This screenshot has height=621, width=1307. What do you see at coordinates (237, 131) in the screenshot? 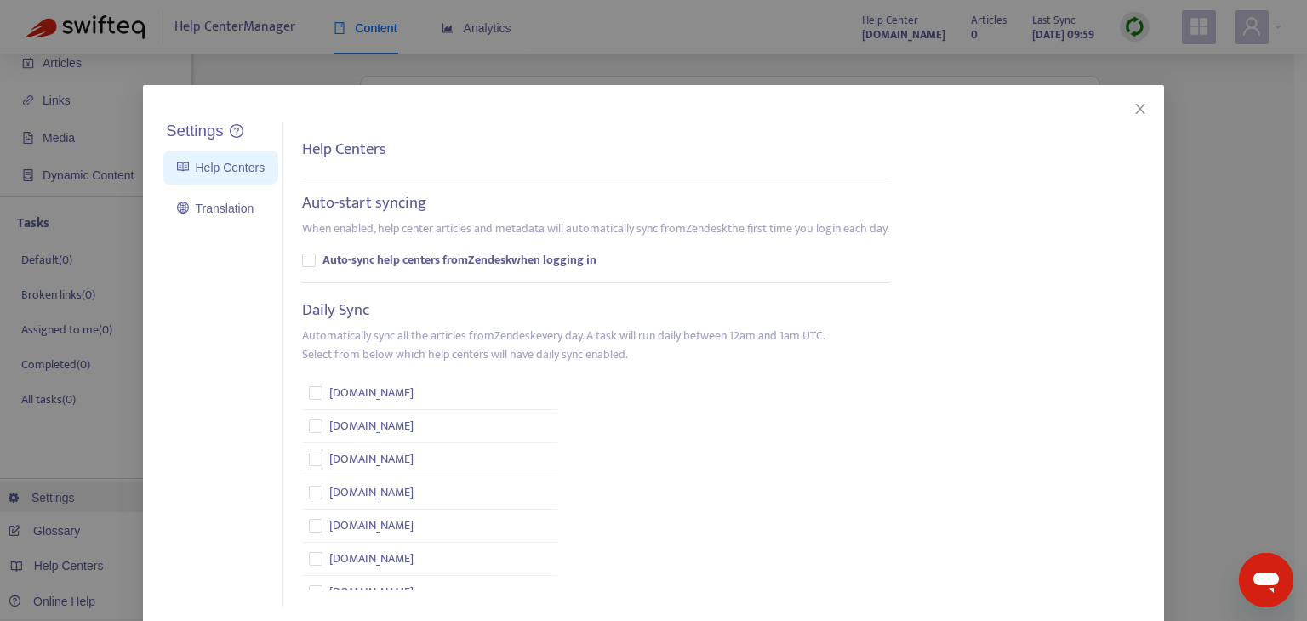
I see `span: question-circle` at bounding box center [237, 131].